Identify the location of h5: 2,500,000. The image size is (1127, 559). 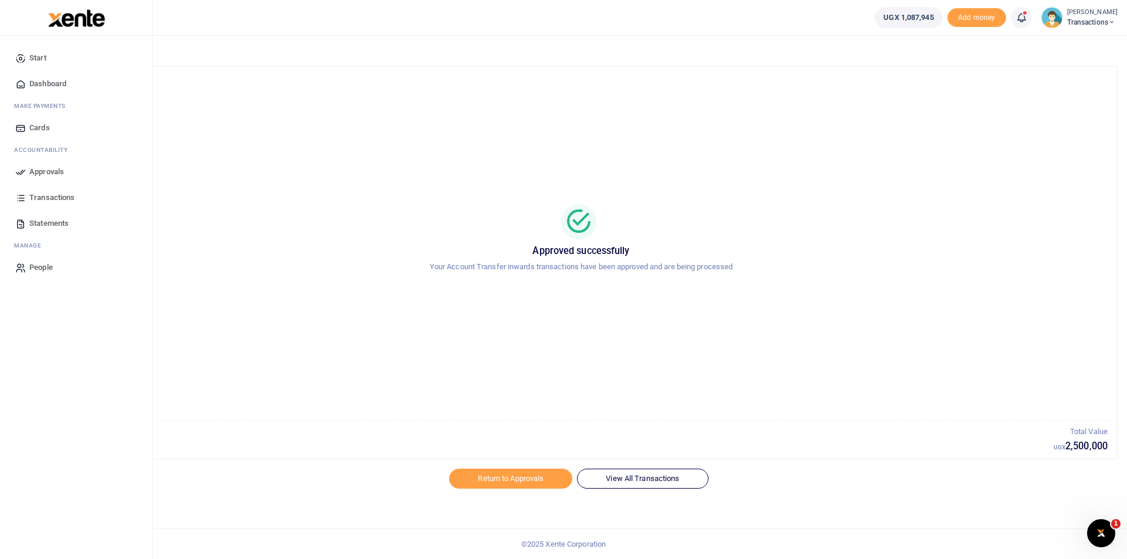
(1081, 447).